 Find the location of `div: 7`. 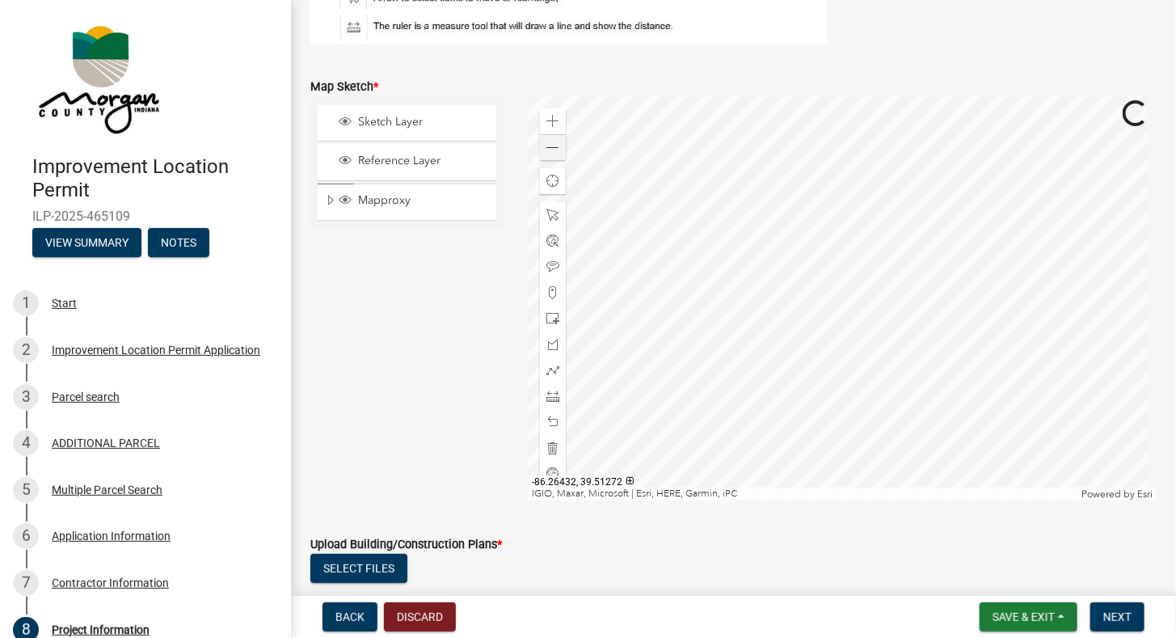

div: 7 is located at coordinates (26, 583).